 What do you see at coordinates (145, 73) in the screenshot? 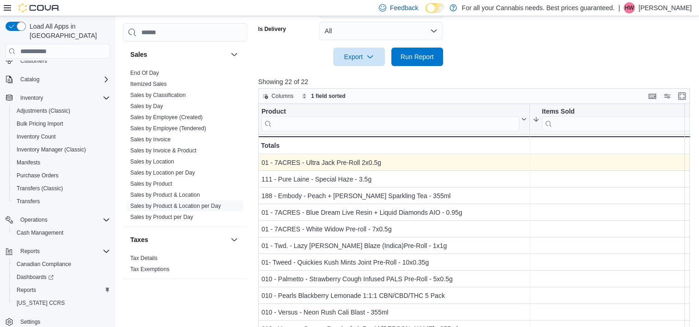
I see `a: End Of Day` at bounding box center [145, 73].